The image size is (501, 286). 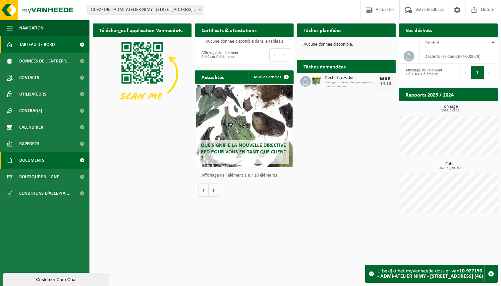 I want to click on h2: Vos déchets, so click(x=419, y=30).